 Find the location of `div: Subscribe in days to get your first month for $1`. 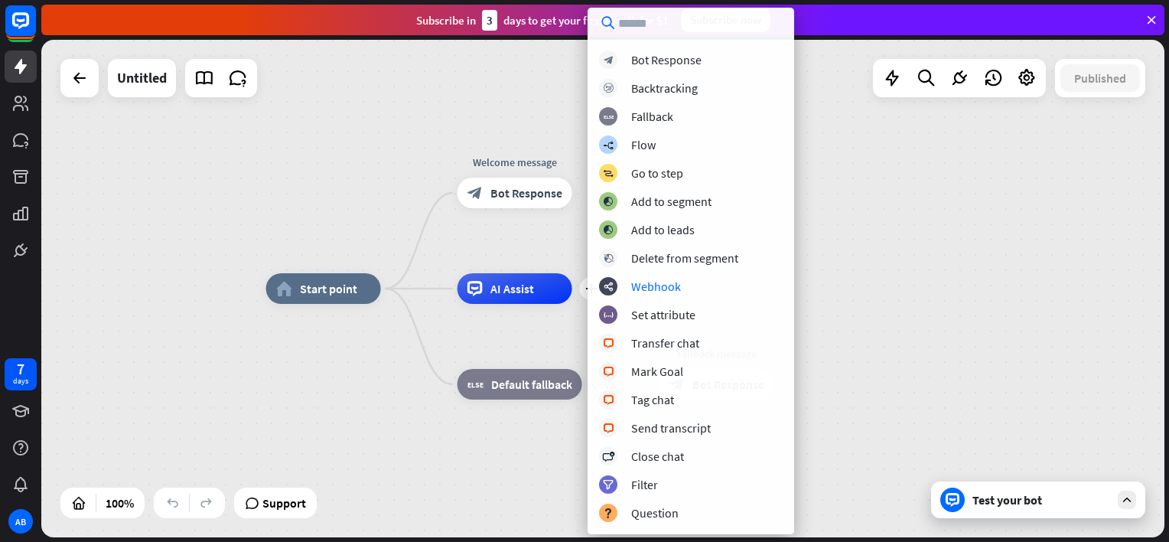

div: Subscribe in days to get your first month for $1 is located at coordinates (543, 20).